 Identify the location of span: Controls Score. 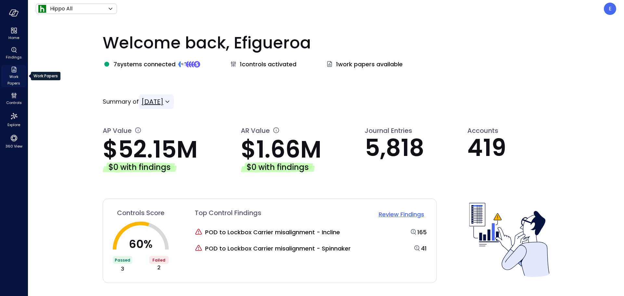
(141, 213).